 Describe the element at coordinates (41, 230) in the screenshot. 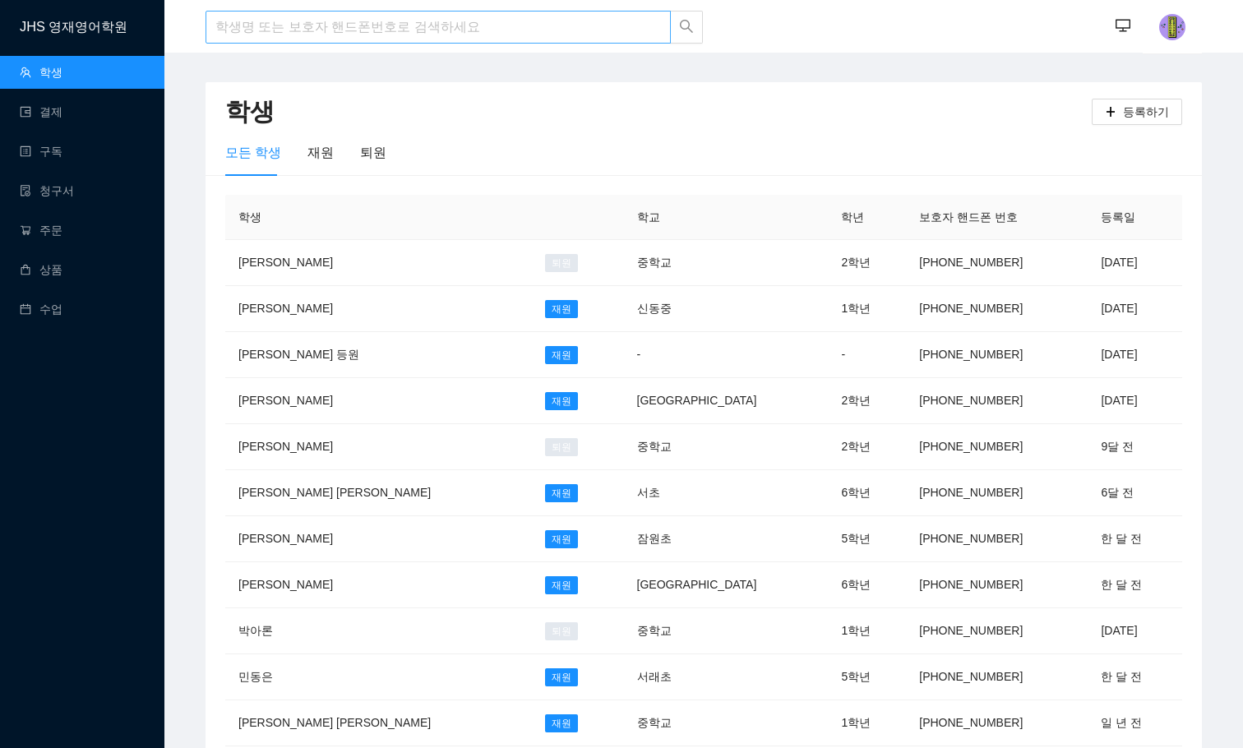

I see `a: shopping-cart주문` at that location.